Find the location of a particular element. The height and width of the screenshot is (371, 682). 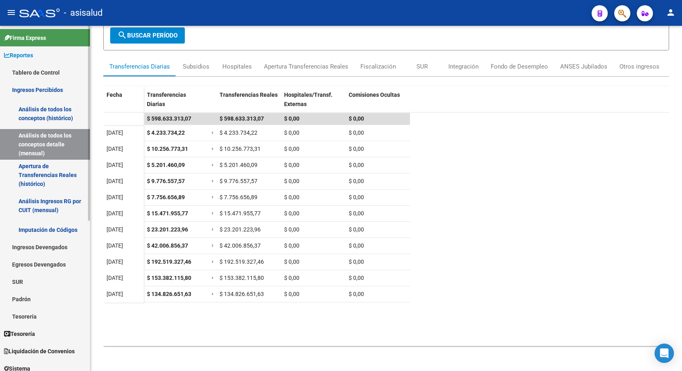

div: SUR is located at coordinates (422, 67).